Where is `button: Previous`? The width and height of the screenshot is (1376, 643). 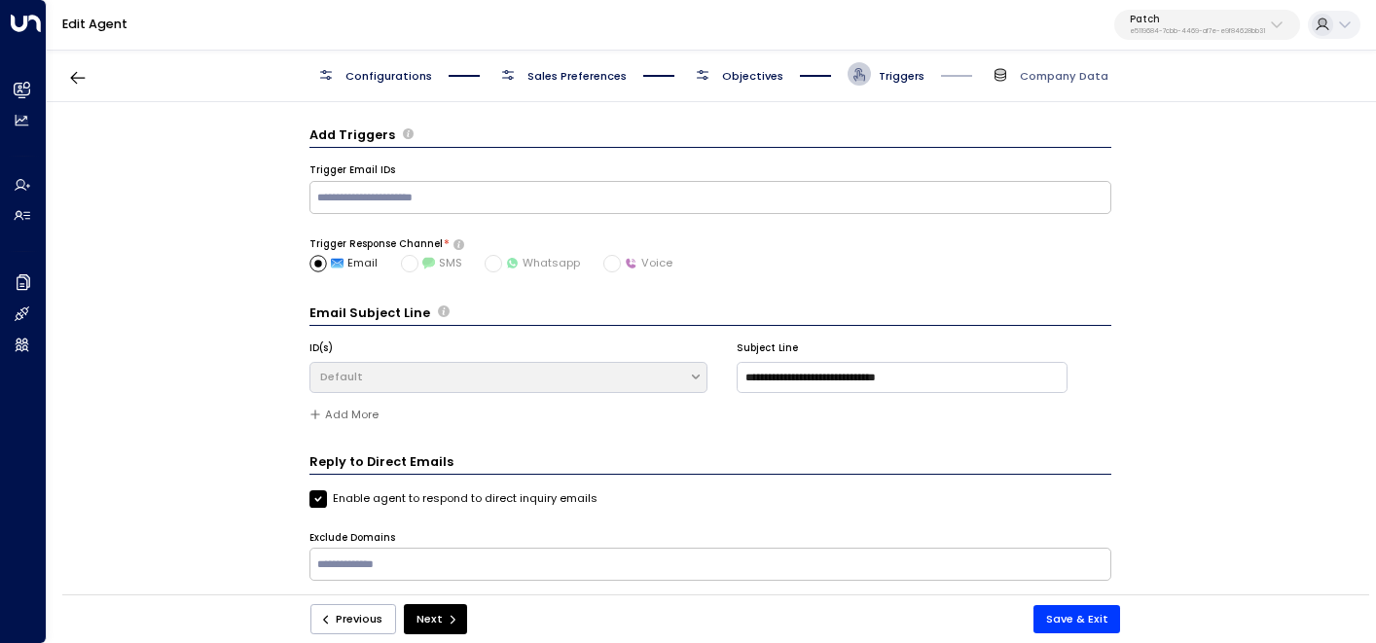
button: Previous is located at coordinates (353, 619).